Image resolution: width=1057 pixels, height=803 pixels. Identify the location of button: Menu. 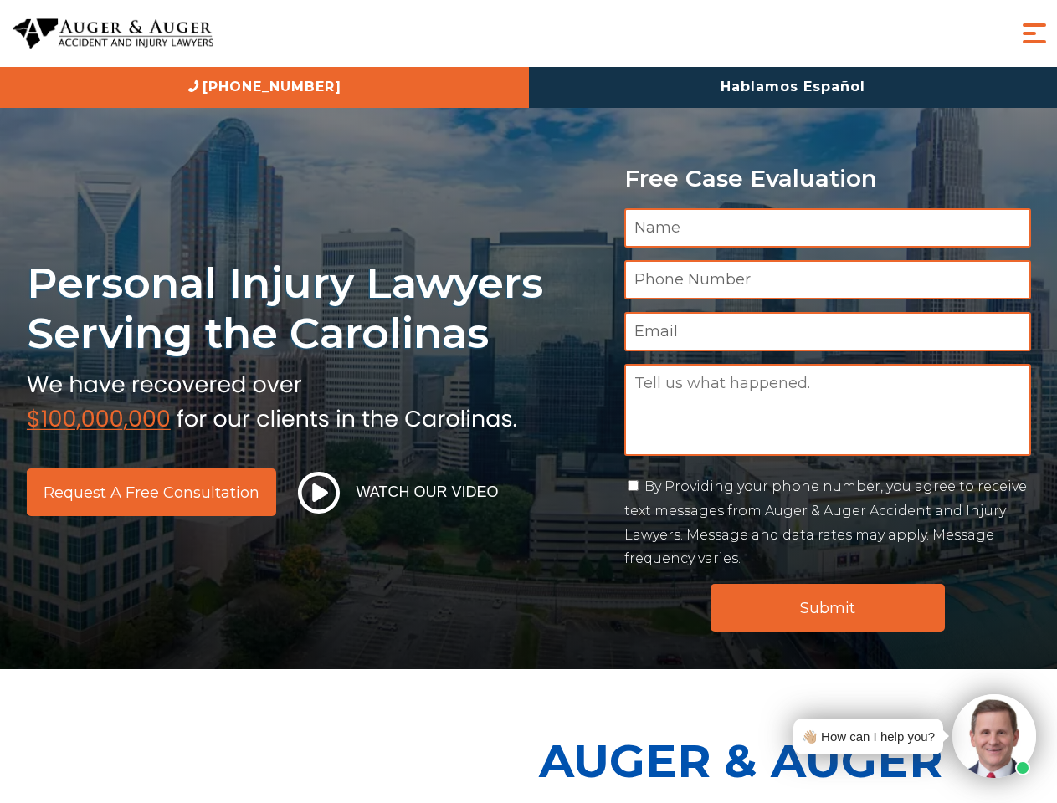
(1034, 33).